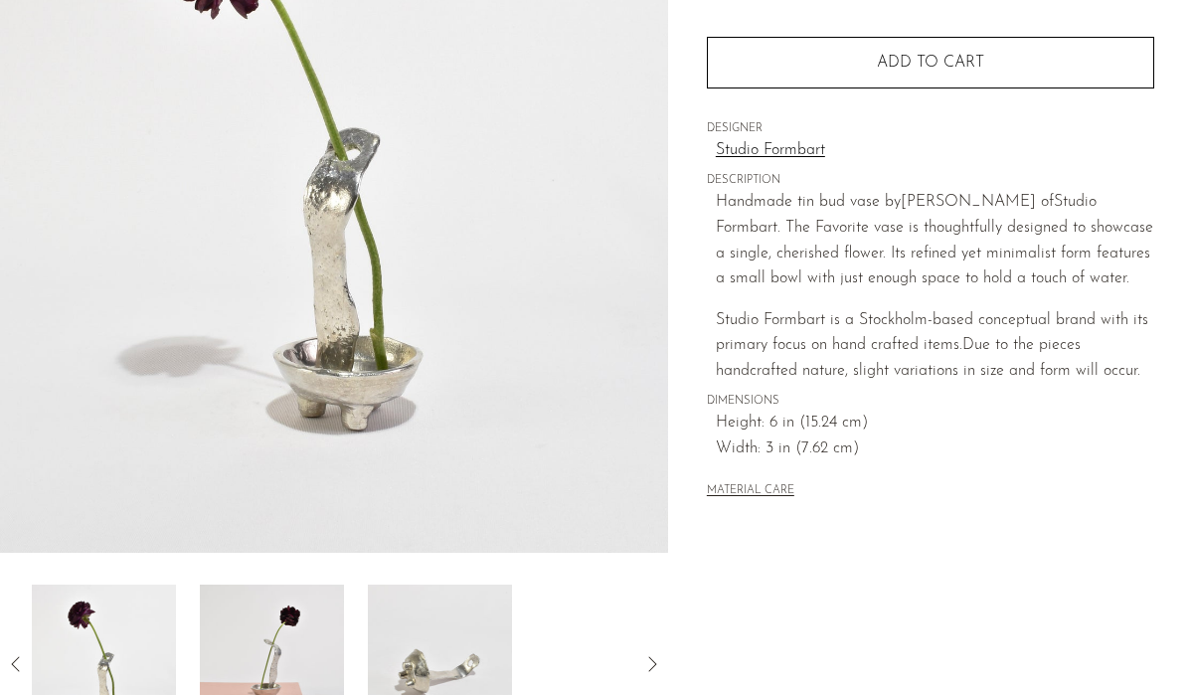 This screenshot has height=695, width=1193. What do you see at coordinates (934, 346) in the screenshot?
I see `p: Due to the pieces handcrafted nature, slight variations in size and form will occur.` at bounding box center [934, 346].